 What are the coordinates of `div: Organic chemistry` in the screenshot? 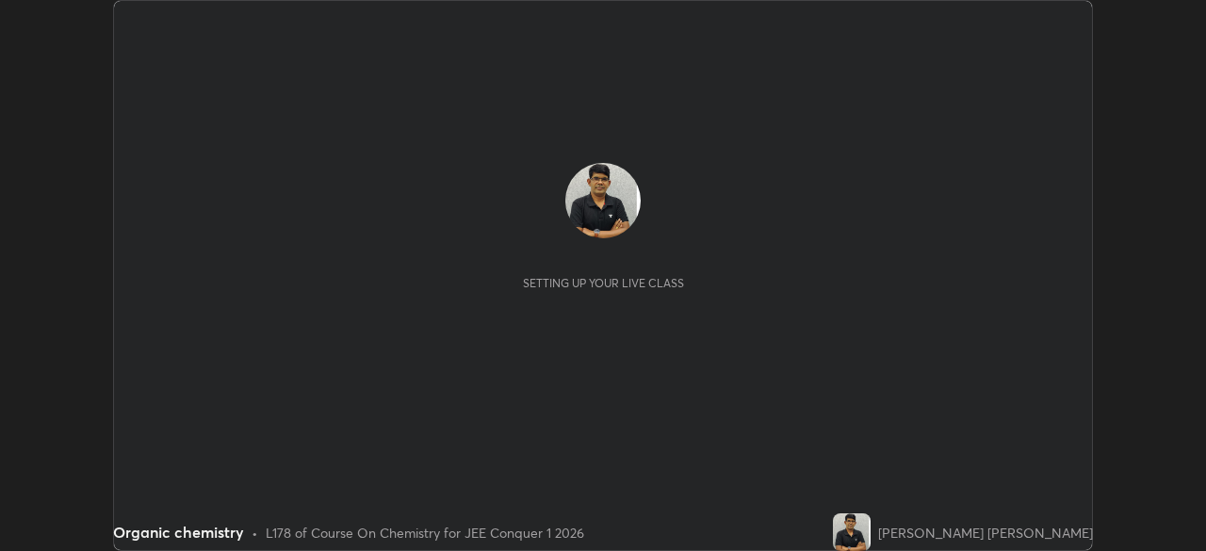 It's located at (178, 533).